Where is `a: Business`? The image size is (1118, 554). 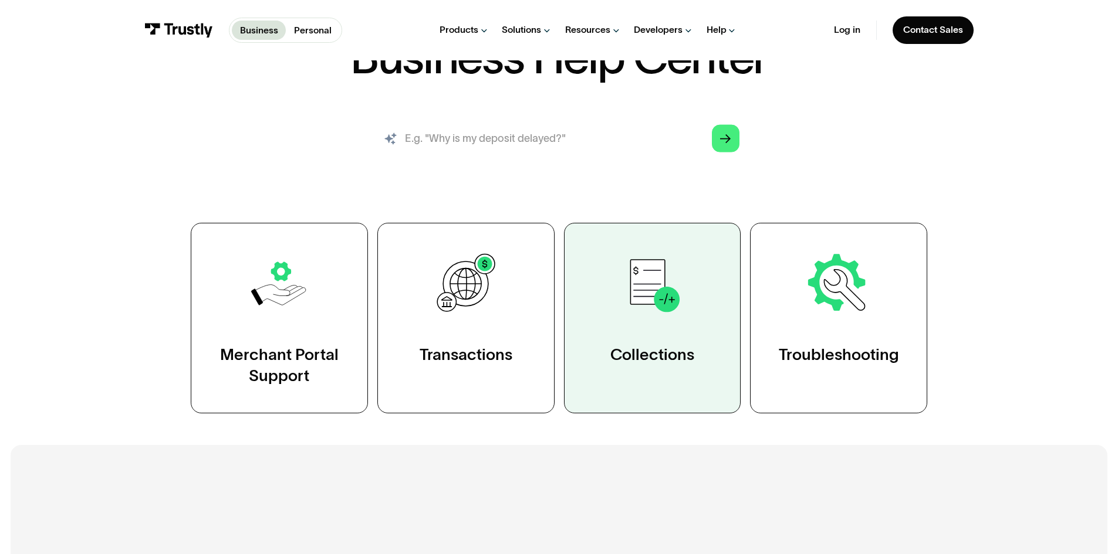 a: Business is located at coordinates (259, 30).